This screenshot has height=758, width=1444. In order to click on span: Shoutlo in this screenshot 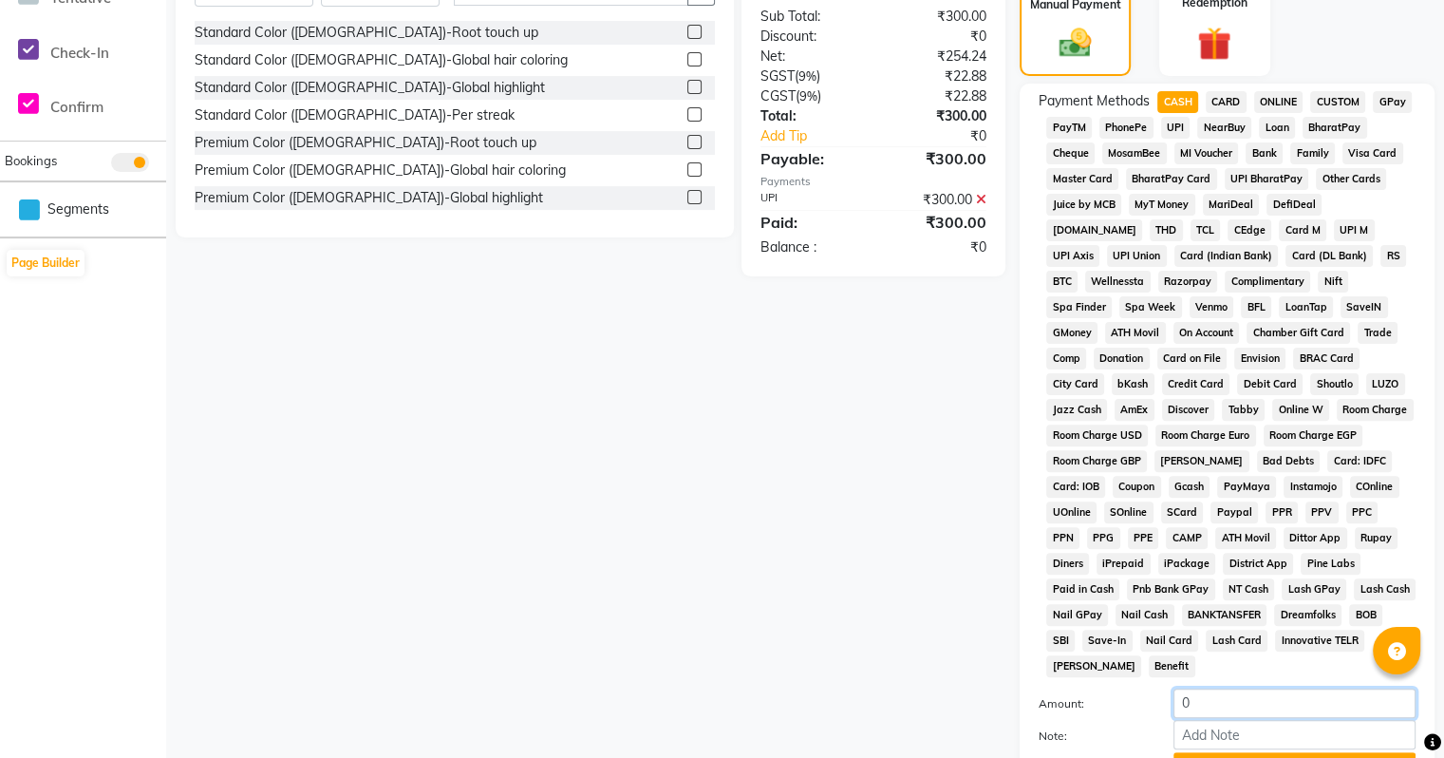, I will do `click(1334, 384)`.